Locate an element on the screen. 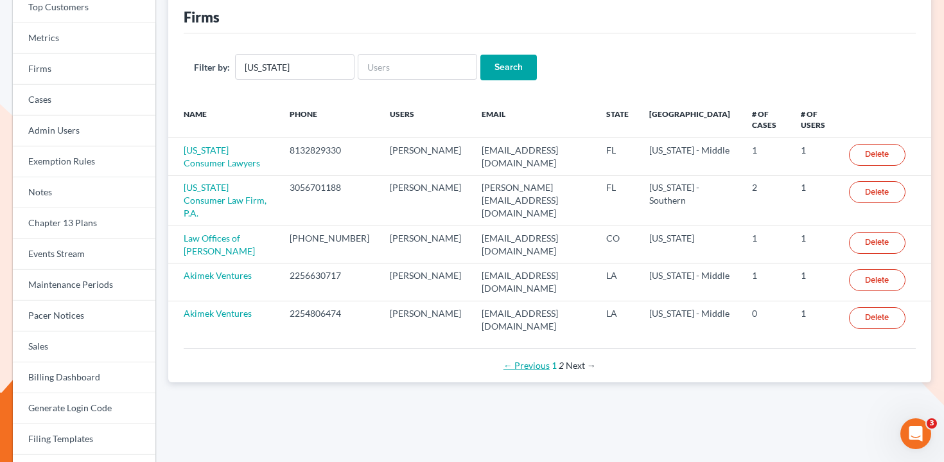 This screenshot has height=462, width=944. td: 8132829330 is located at coordinates (330, 157).